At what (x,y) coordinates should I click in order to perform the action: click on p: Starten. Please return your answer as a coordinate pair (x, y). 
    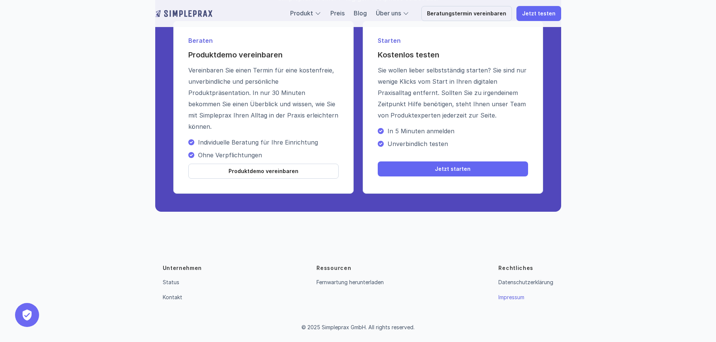
    Looking at the image, I should click on (453, 41).